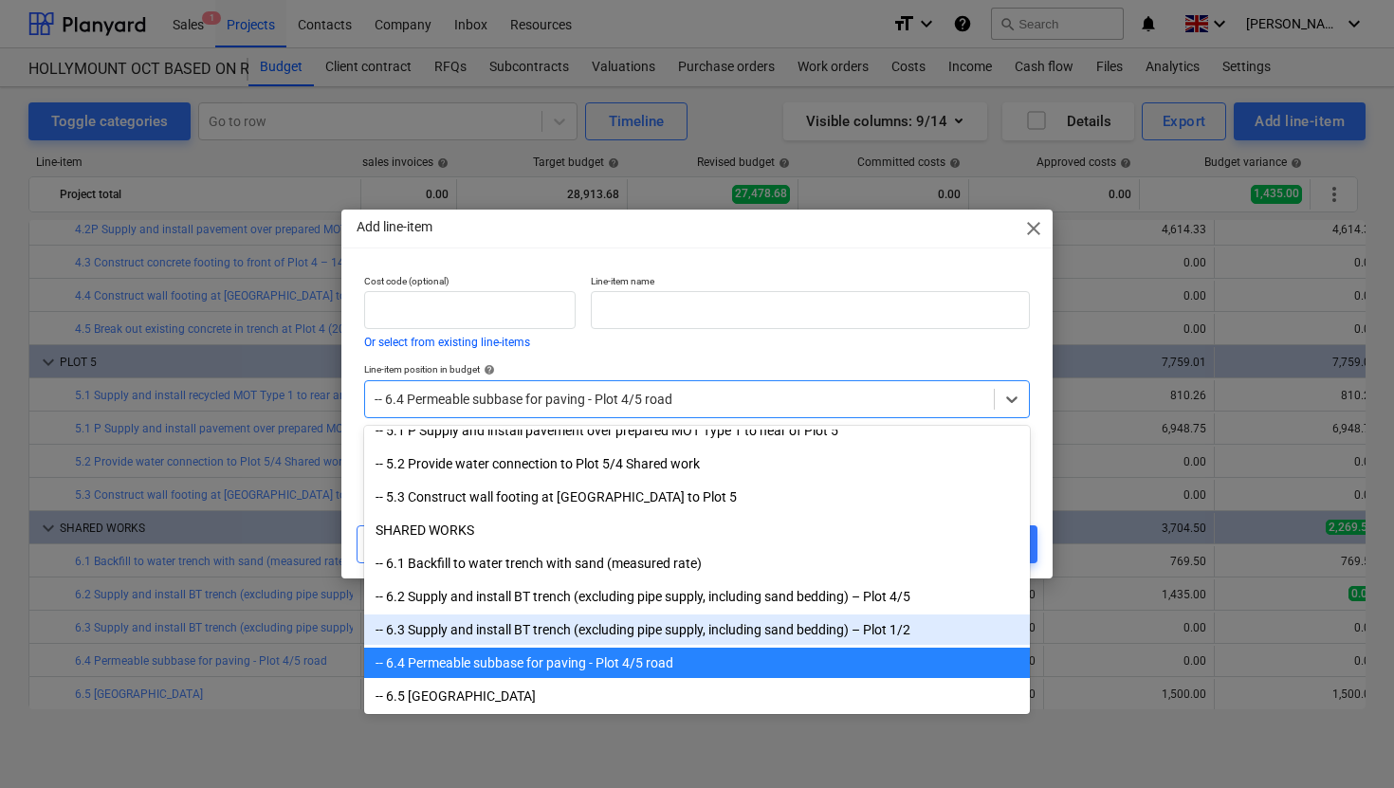 The image size is (1394, 788). What do you see at coordinates (697, 431) in the screenshot?
I see `div: -- 5.1 P Supply and install pavement over prepared MOT Type 1 to near of Plot 5` at bounding box center [697, 431].